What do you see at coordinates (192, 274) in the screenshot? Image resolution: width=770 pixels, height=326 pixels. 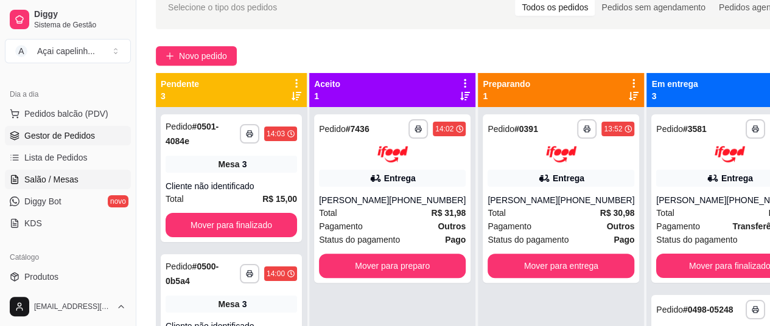 I see `strong: # 0500-0b5a4` at bounding box center [192, 274].